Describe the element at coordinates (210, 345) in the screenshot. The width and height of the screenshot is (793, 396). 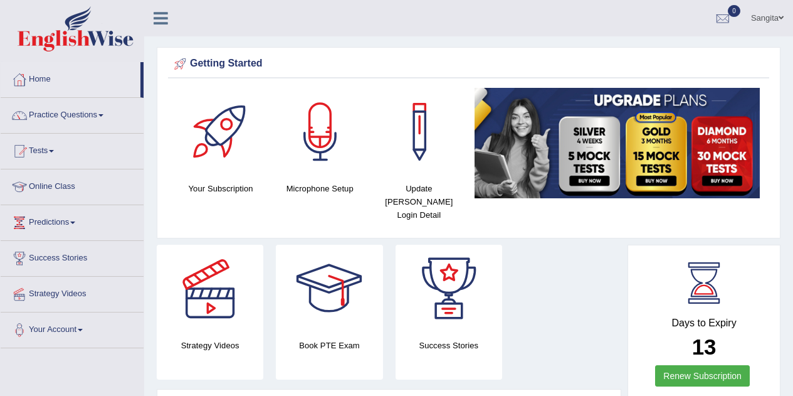
I see `h4: Strategy Videos` at that location.